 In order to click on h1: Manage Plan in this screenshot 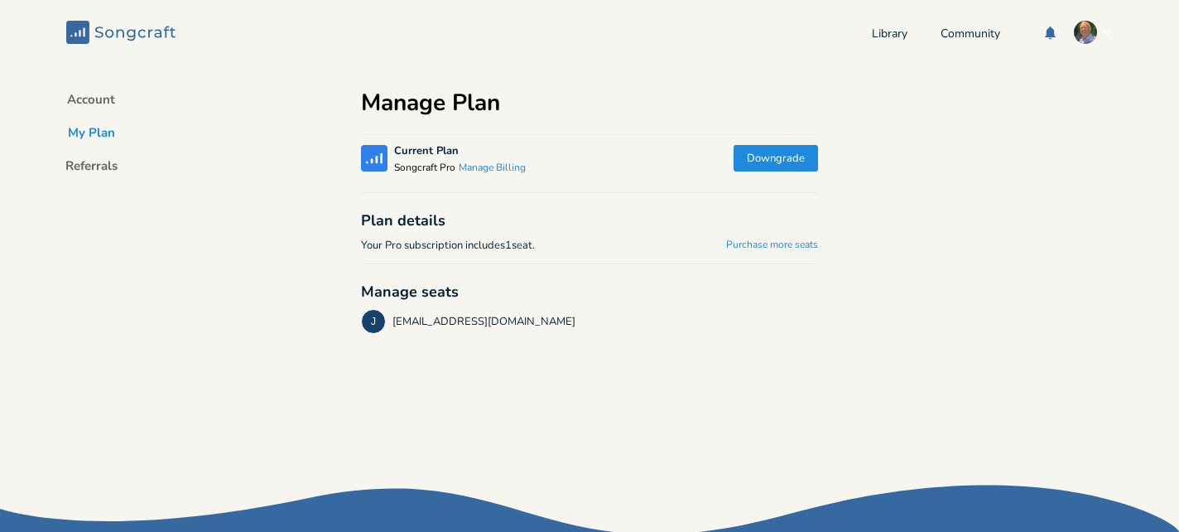, I will do `click(431, 103)`.